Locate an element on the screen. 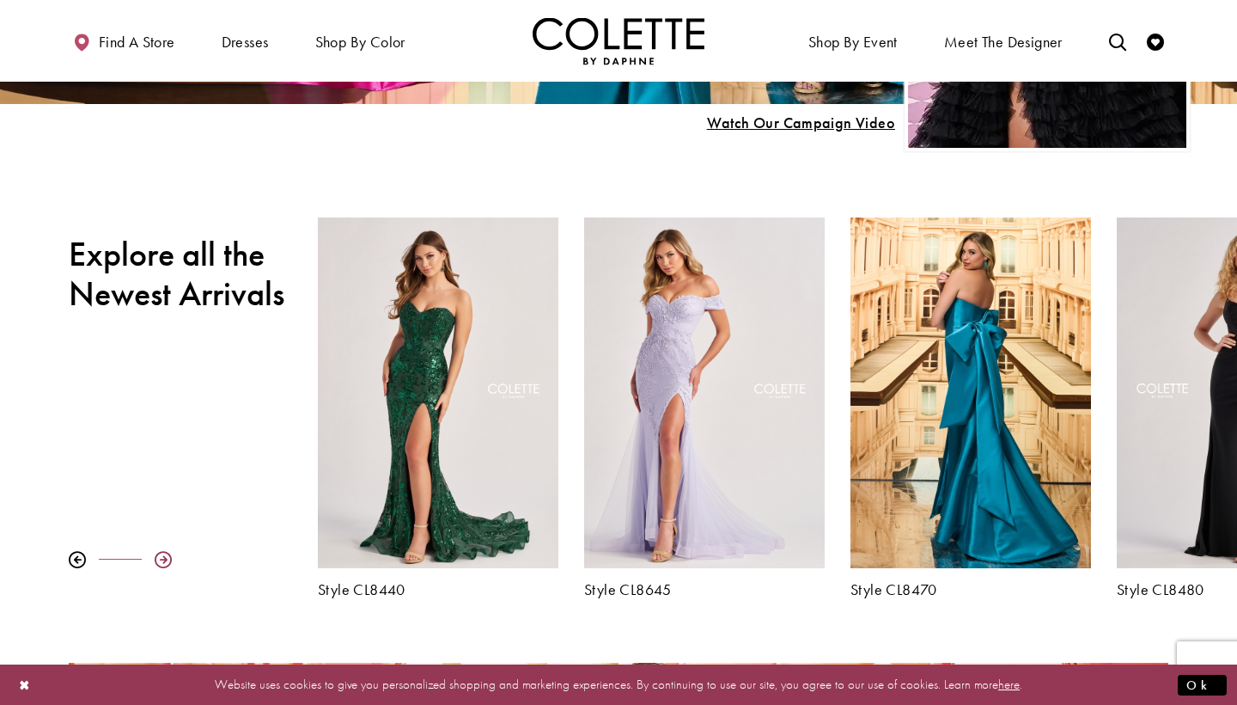 The height and width of the screenshot is (705, 1237). span: Find a store is located at coordinates (137, 42).